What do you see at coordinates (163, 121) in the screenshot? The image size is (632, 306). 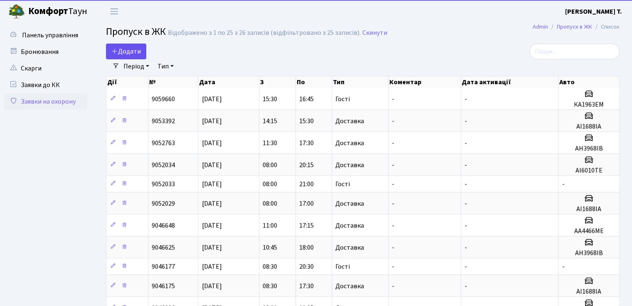 I see `span: 9053392` at bounding box center [163, 121].